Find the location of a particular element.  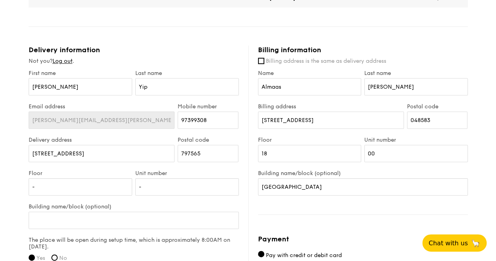

input: Yes is located at coordinates (32, 257).